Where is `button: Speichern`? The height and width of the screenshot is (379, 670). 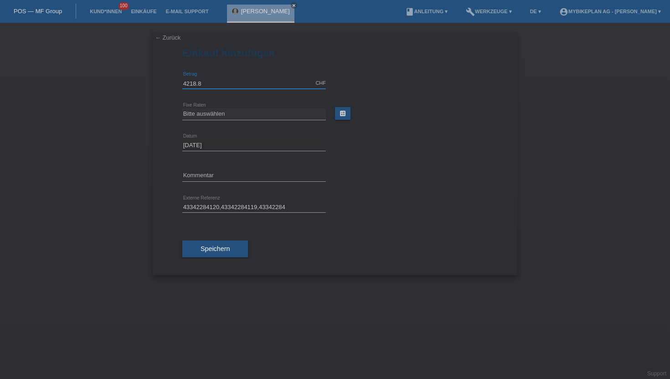
button: Speichern is located at coordinates (215, 249).